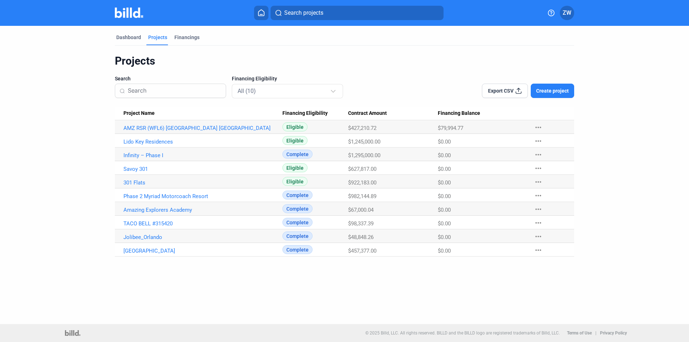  I want to click on button: Search projects, so click(357, 13).